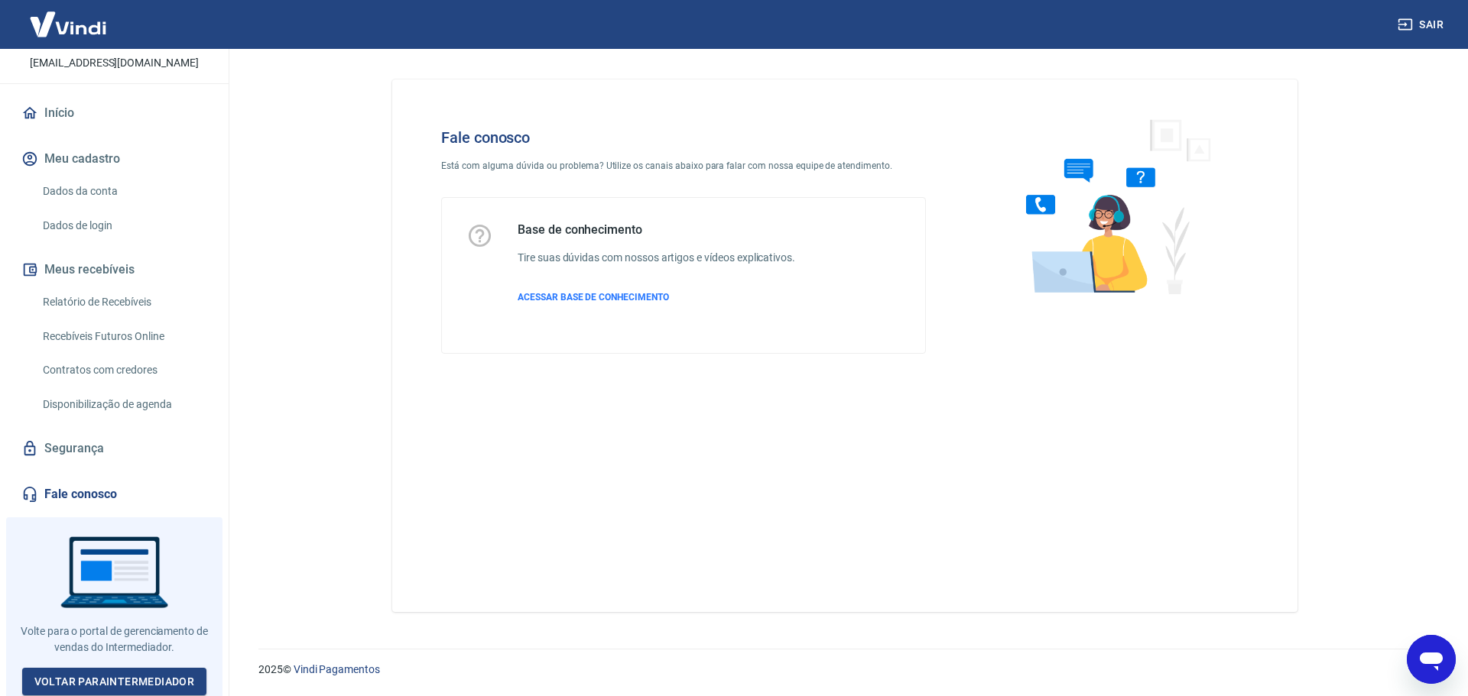 The width and height of the screenshot is (1468, 696). Describe the element at coordinates (123, 302) in the screenshot. I see `a: Relatório de Recebíveis` at that location.